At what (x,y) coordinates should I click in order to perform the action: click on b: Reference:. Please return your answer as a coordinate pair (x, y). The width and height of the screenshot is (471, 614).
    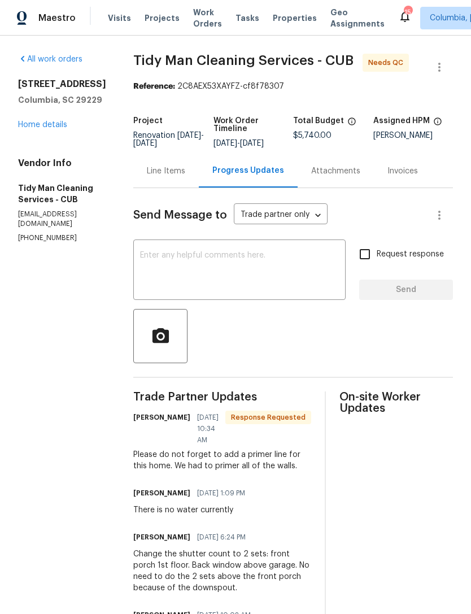
    Looking at the image, I should click on (154, 86).